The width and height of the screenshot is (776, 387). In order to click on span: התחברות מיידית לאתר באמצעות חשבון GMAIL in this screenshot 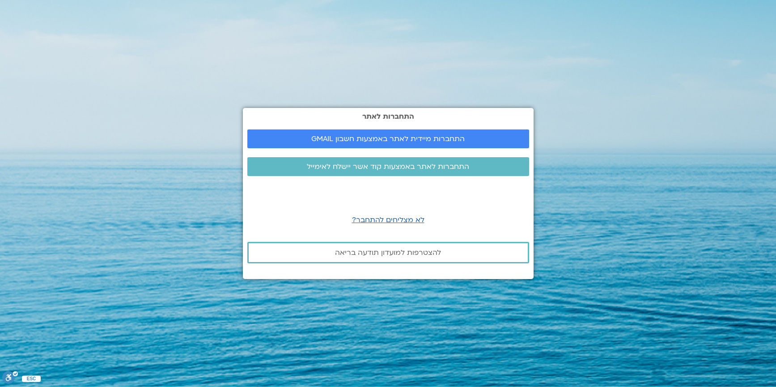, I will do `click(388, 139)`.